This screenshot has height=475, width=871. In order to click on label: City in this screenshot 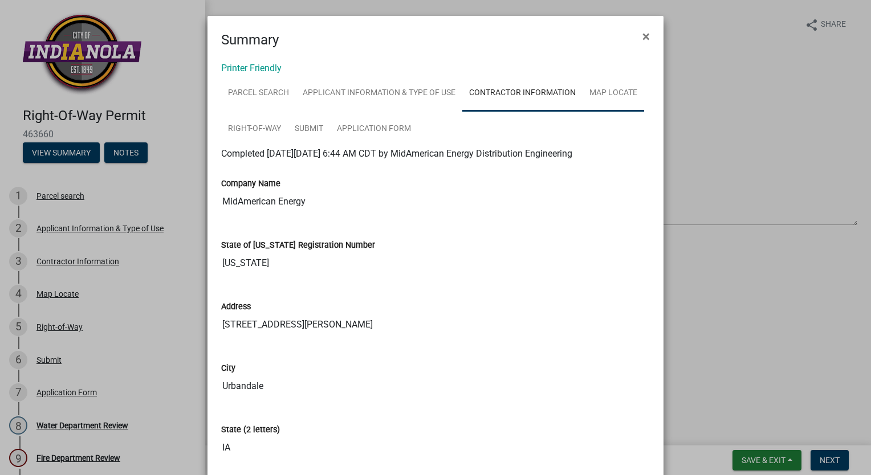, I will do `click(228, 369)`.